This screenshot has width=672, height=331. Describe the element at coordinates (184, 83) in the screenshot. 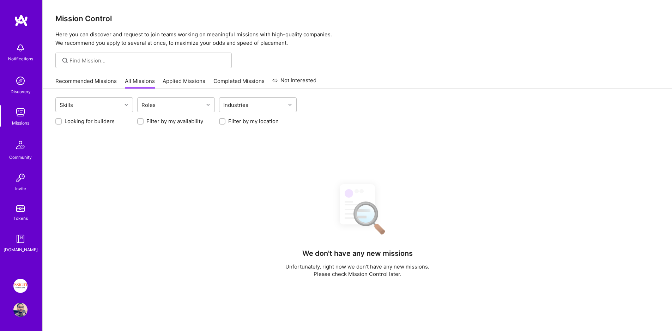

I see `a: Applied Missions` at that location.